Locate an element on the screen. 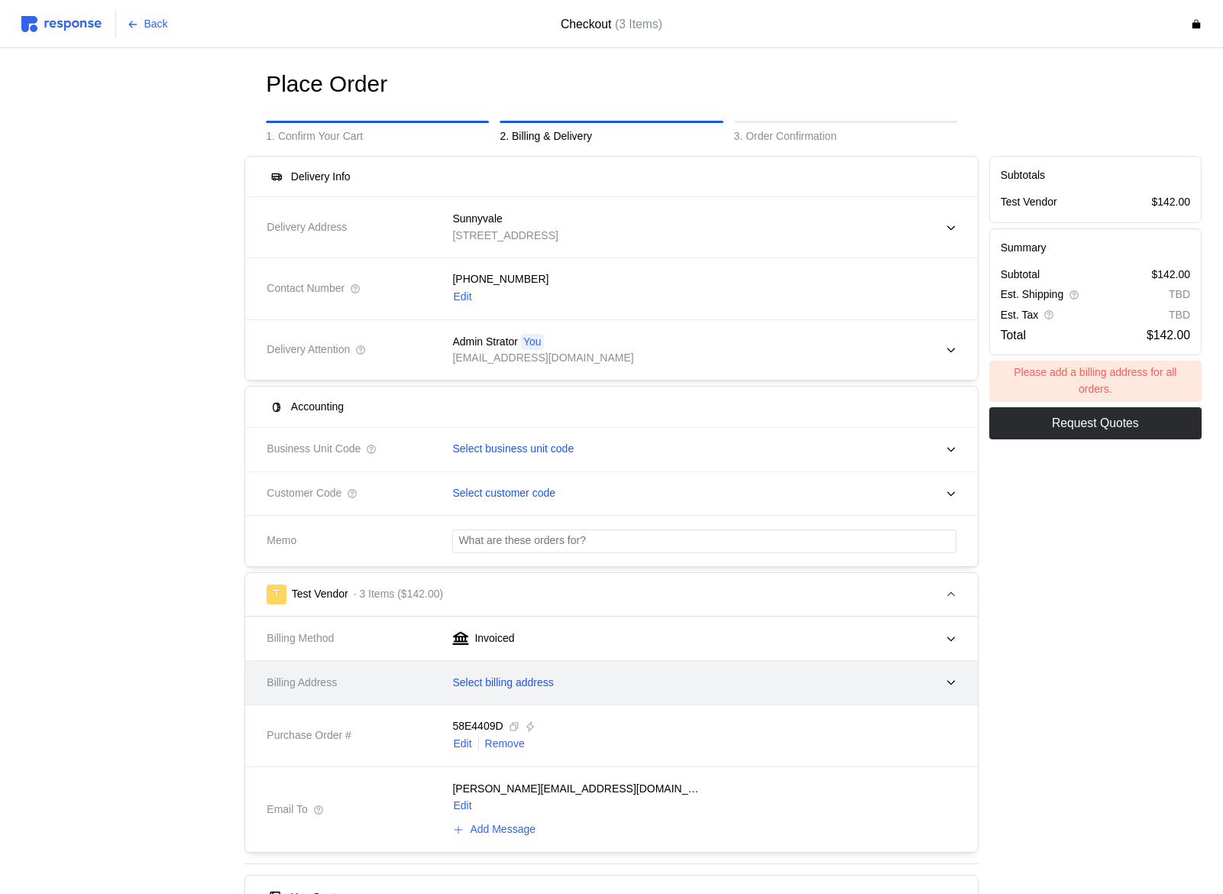 This screenshot has height=894, width=1223. p: T is located at coordinates (277, 594).